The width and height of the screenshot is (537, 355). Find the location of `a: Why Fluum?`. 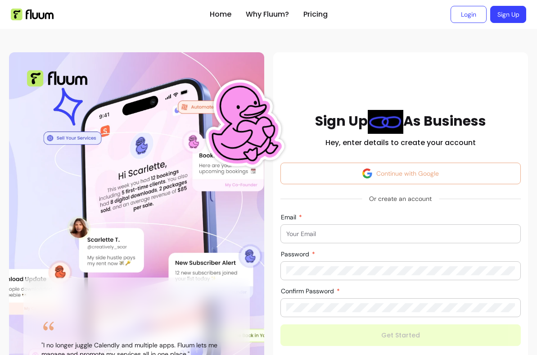

a: Why Fluum? is located at coordinates (267, 14).